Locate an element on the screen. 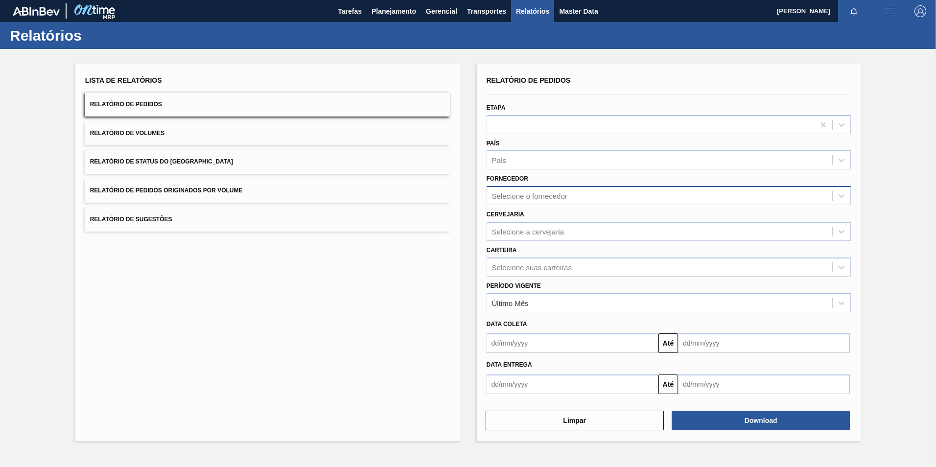  label: Etapa is located at coordinates (496, 108).